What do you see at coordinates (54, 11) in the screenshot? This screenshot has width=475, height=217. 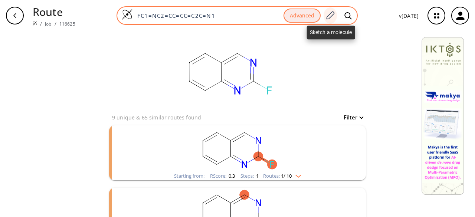 I see `p: Route` at bounding box center [54, 11].